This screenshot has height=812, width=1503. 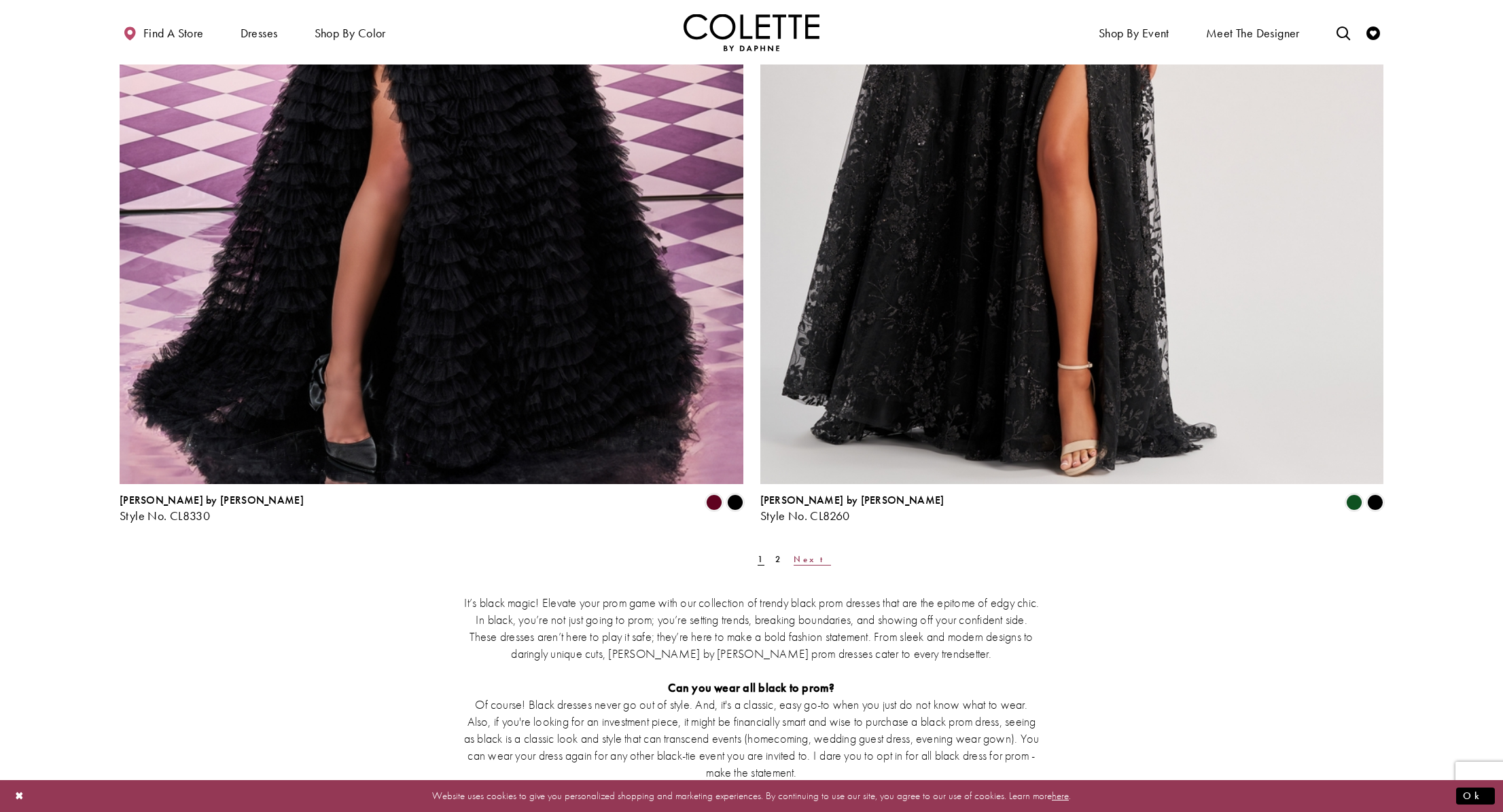 What do you see at coordinates (1252, 33) in the screenshot?
I see `span: Meet the designer` at bounding box center [1252, 33].